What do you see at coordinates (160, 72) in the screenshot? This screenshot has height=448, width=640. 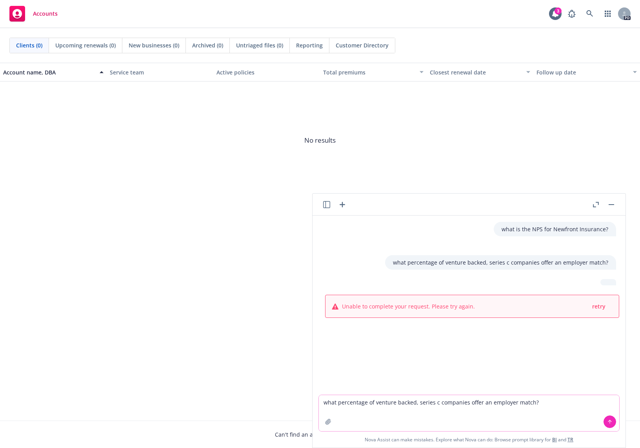 I see `button: Service team` at bounding box center [160, 72].